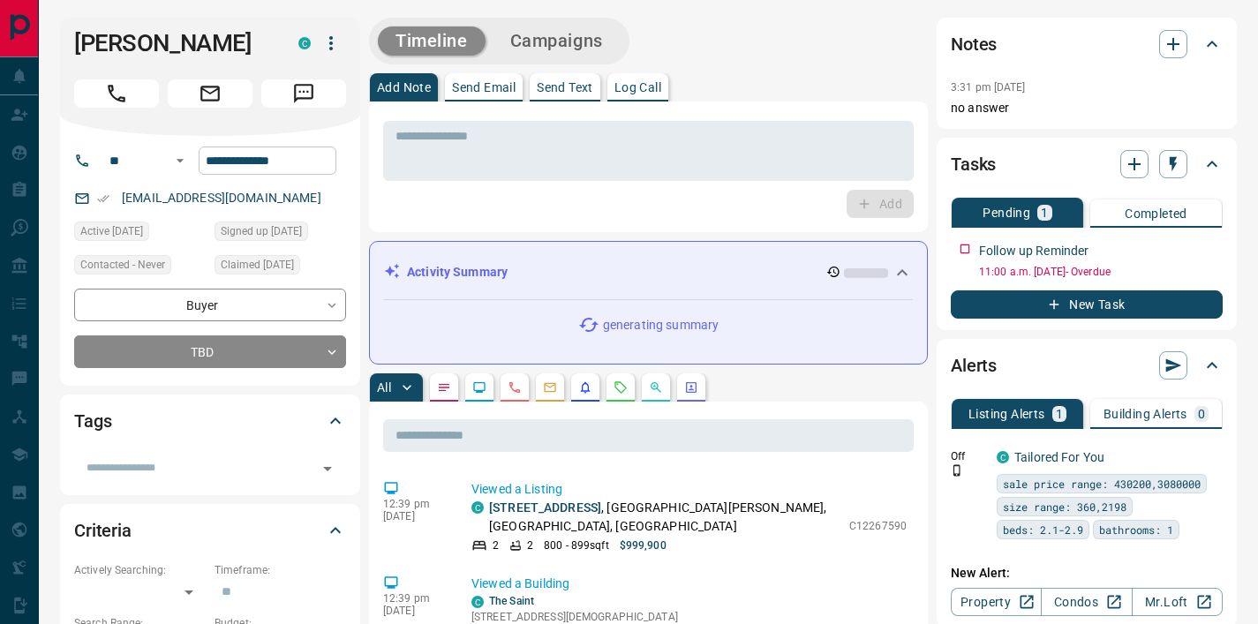 The image size is (1258, 624). I want to click on a: Condos, so click(1086, 602).